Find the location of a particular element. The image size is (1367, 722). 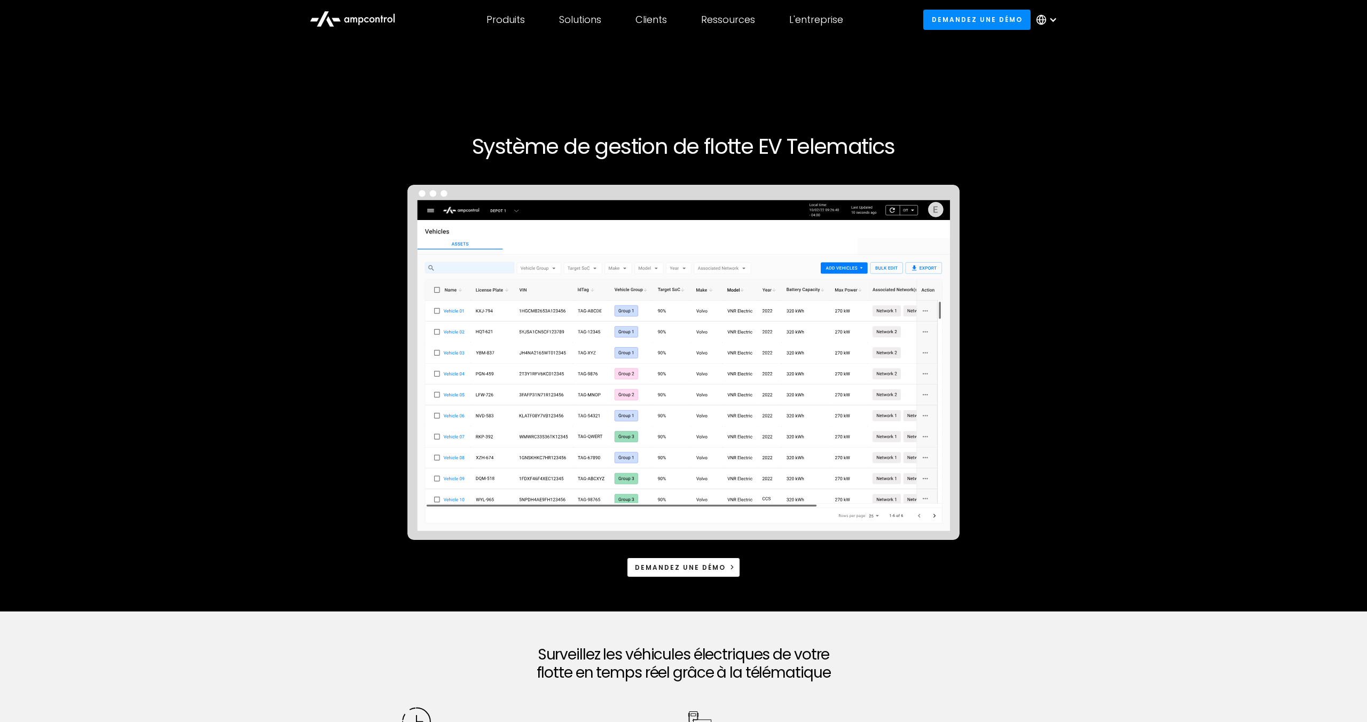

div: Demandez une démo is located at coordinates (680, 568).